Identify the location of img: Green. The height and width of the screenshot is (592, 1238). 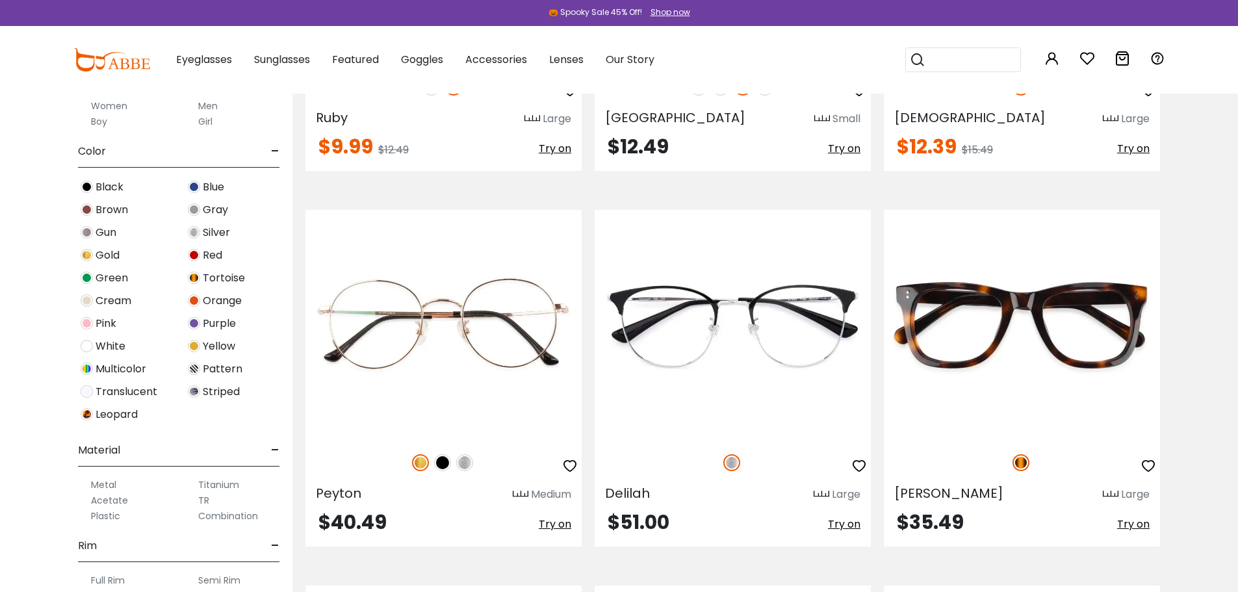
(86, 278).